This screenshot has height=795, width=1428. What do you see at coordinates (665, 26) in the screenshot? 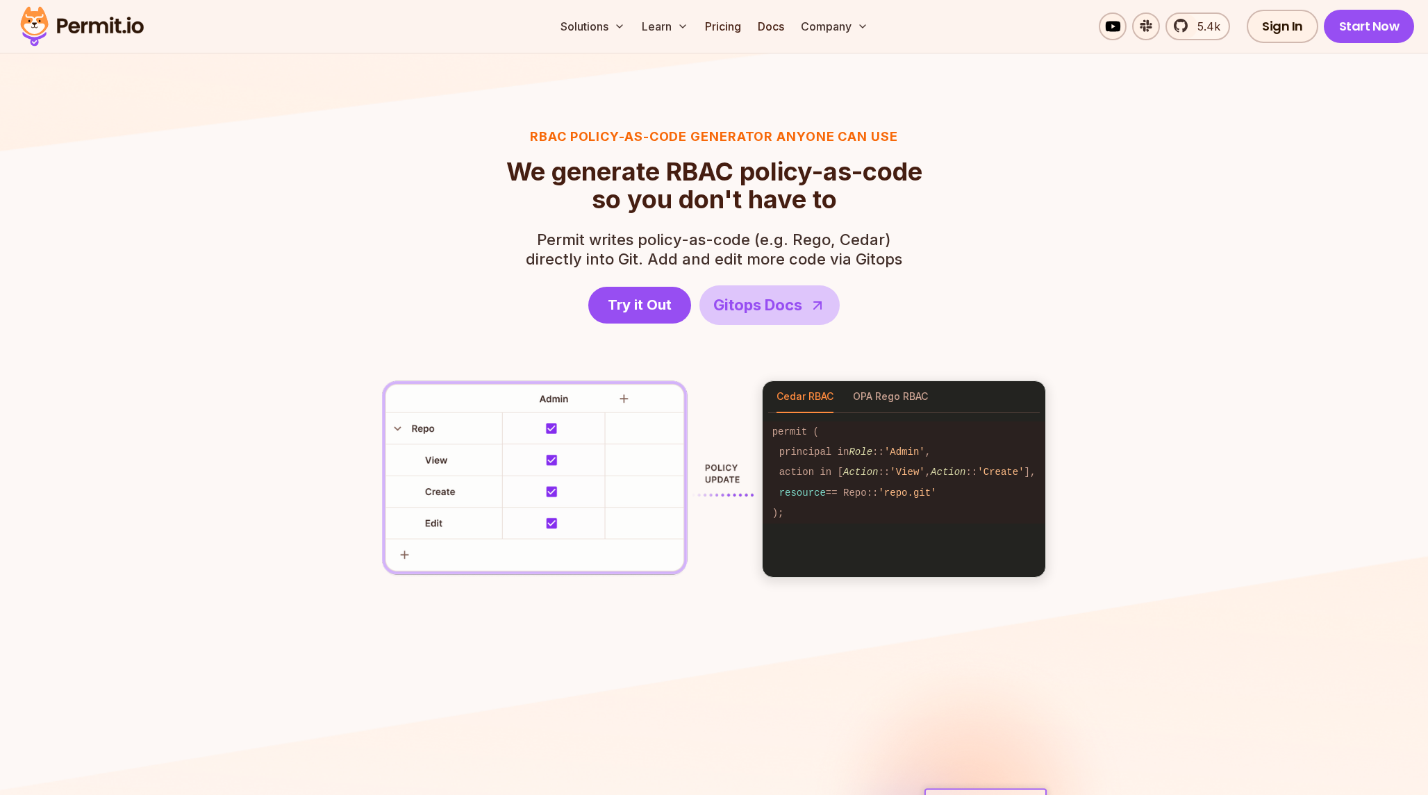
I see `button: Learn` at bounding box center [665, 26].